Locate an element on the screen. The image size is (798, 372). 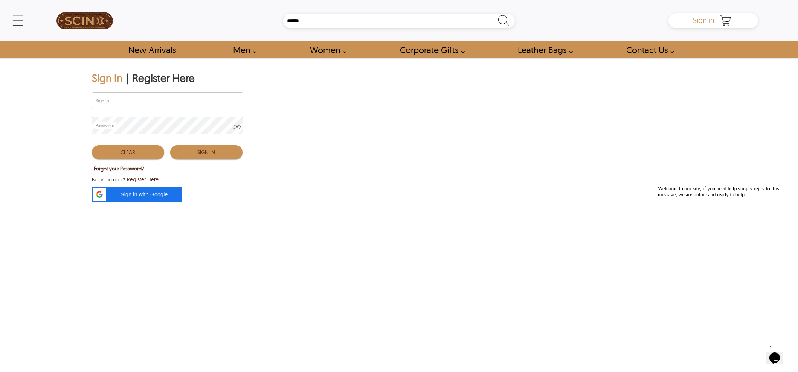
span: 1 is located at coordinates (5, 6).